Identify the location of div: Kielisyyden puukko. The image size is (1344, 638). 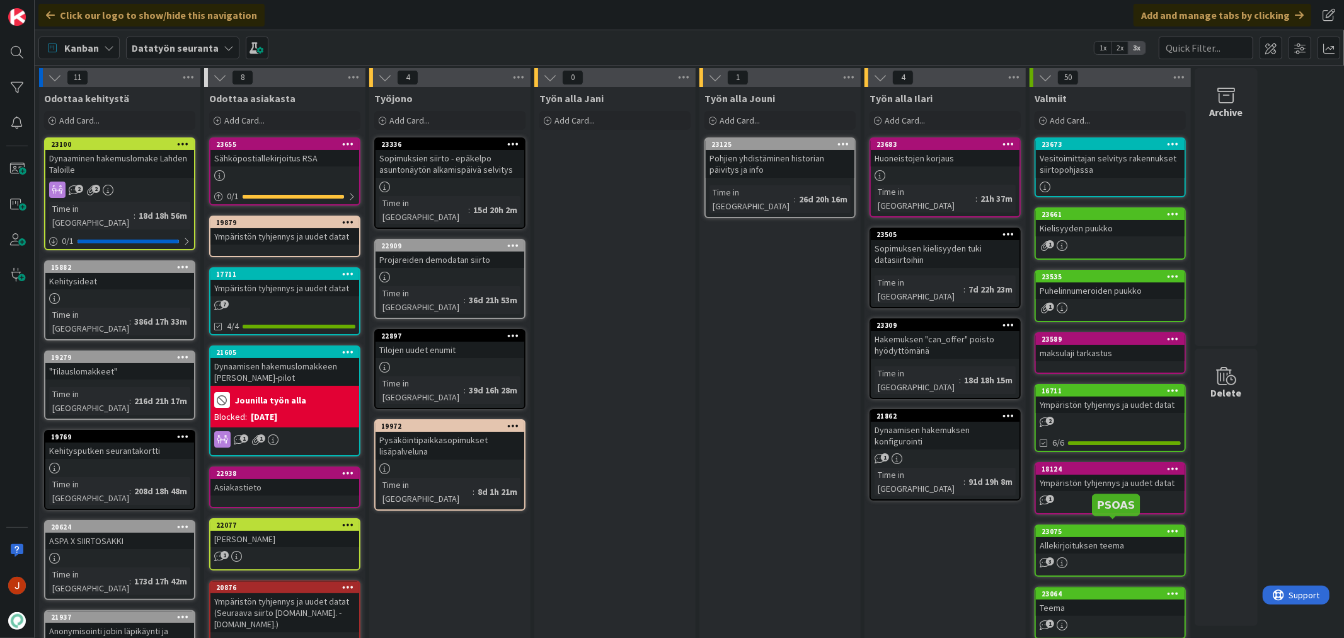
(1110, 228).